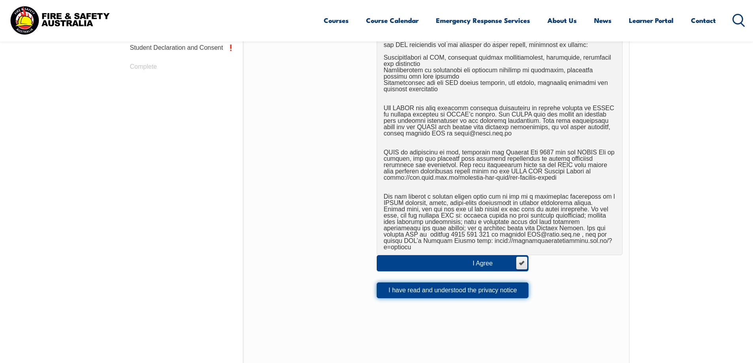 This screenshot has height=363, width=753. What do you see at coordinates (562, 20) in the screenshot?
I see `a: About Us` at bounding box center [562, 20].